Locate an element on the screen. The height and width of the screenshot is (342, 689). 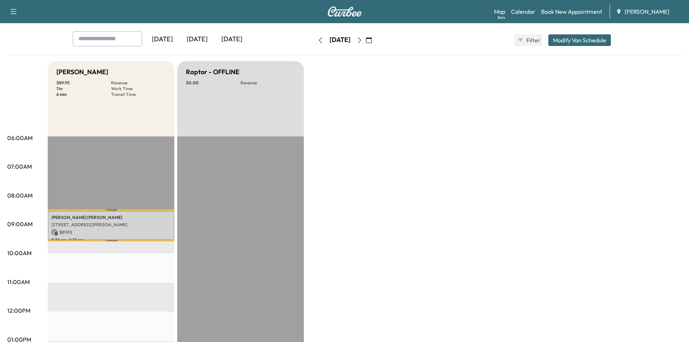
a: Calendar is located at coordinates (523, 12).